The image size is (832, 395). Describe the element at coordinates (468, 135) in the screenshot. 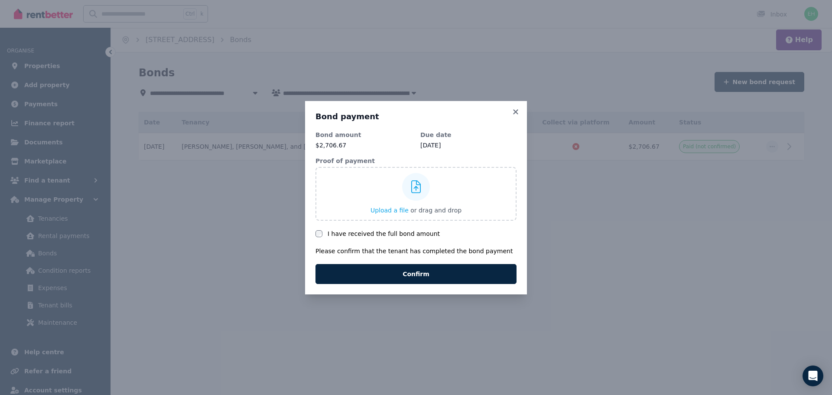

I see `dt: Due date` at that location.